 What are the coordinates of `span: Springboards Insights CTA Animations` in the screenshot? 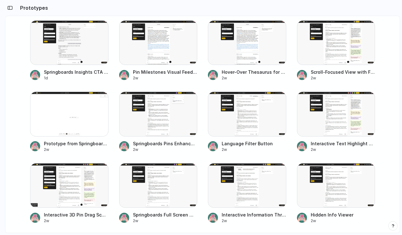 It's located at (76, 72).